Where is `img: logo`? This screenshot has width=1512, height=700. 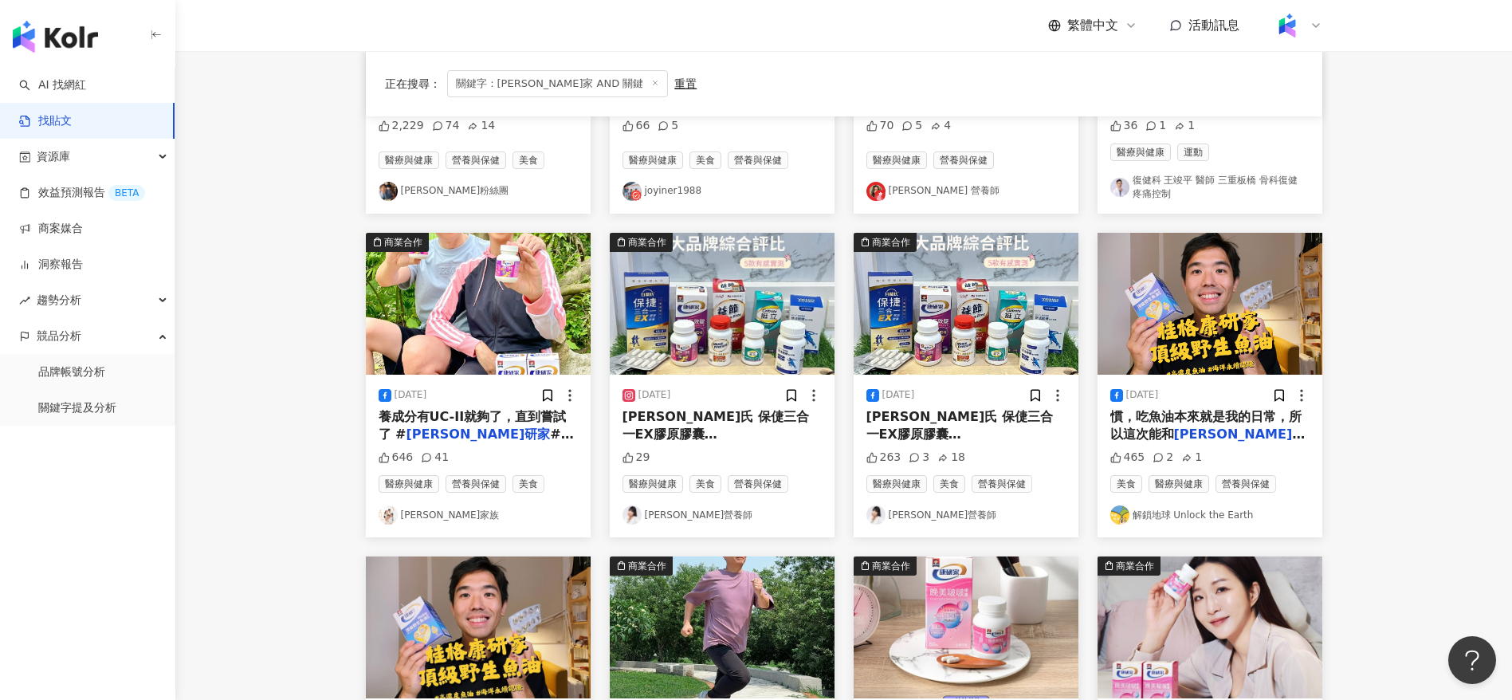
img: logo is located at coordinates (55, 37).